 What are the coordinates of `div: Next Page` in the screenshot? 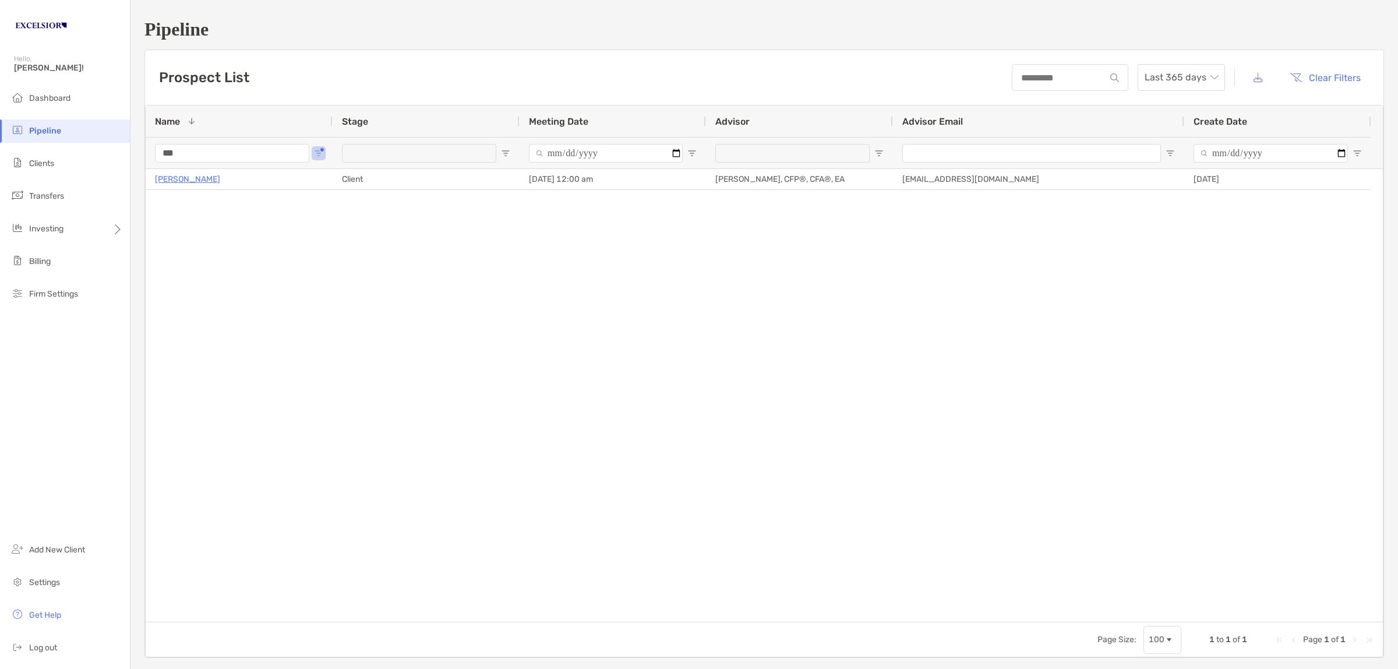 It's located at (1355, 640).